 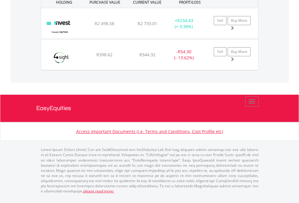 What do you see at coordinates (98, 191) in the screenshot?
I see `a: please read more:` at bounding box center [98, 191].